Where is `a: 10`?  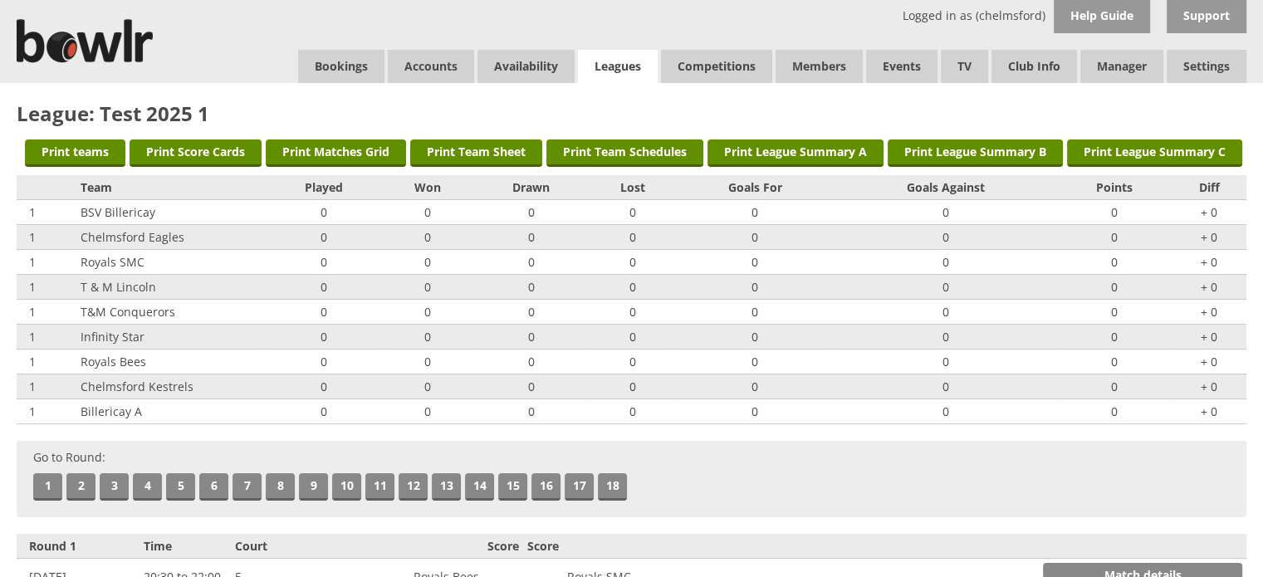 a: 10 is located at coordinates (346, 487).